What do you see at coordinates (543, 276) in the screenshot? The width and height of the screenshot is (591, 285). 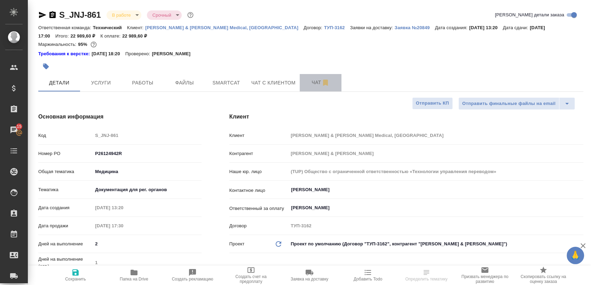 I see `button: Скопировать ссылку на оценку заказа` at bounding box center [543, 276].